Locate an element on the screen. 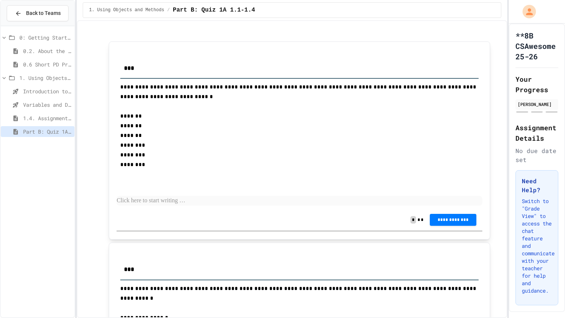 This screenshot has width=565, height=318. h1: **8B CSAwesome 25-26 is located at coordinates (537, 46).